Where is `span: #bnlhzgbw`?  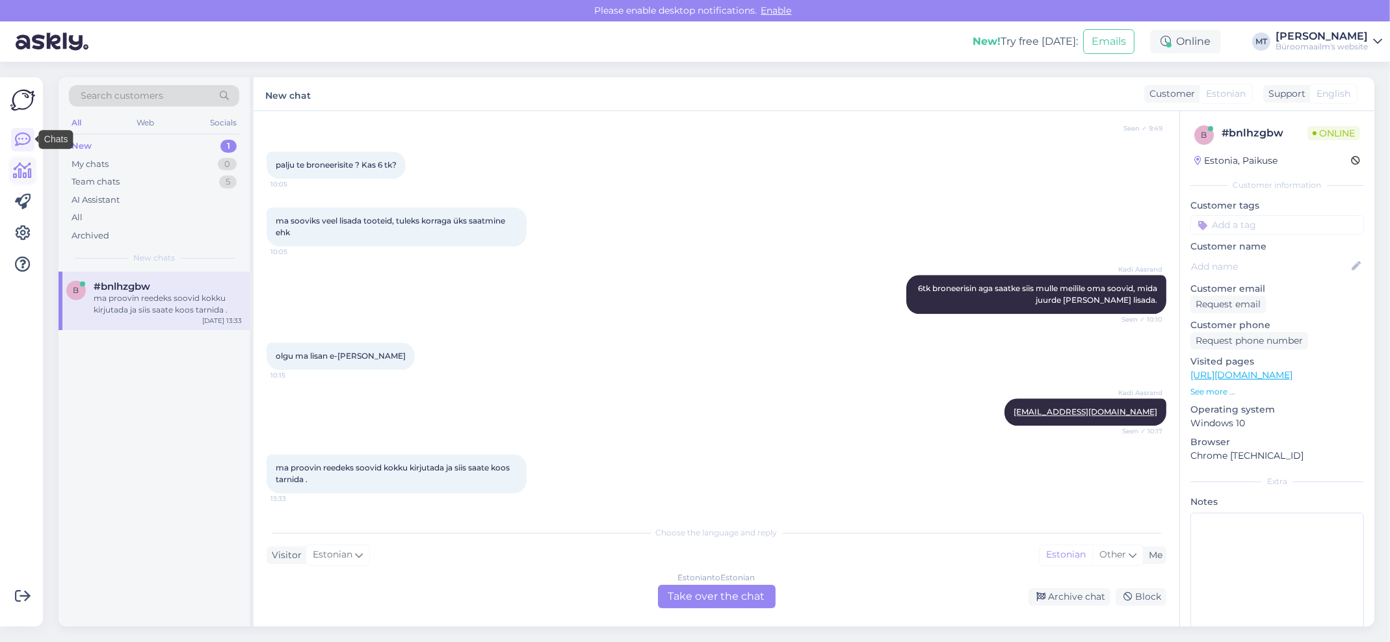
span: #bnlhzgbw is located at coordinates (122, 287).